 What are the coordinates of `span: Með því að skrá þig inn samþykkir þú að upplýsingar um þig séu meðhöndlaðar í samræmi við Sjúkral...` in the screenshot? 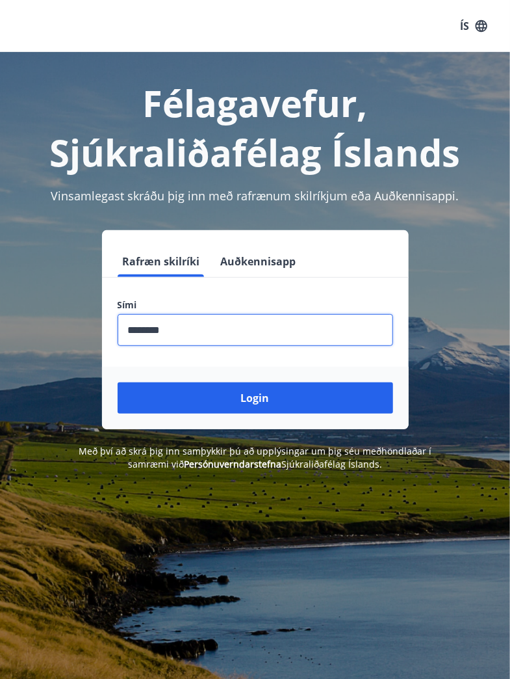 It's located at (255, 457).